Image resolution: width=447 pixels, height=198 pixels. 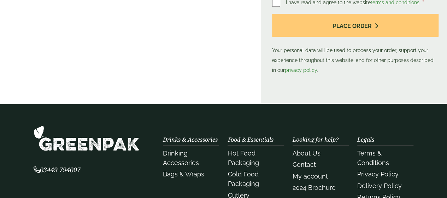 I want to click on a: Privacy Policy, so click(x=378, y=174).